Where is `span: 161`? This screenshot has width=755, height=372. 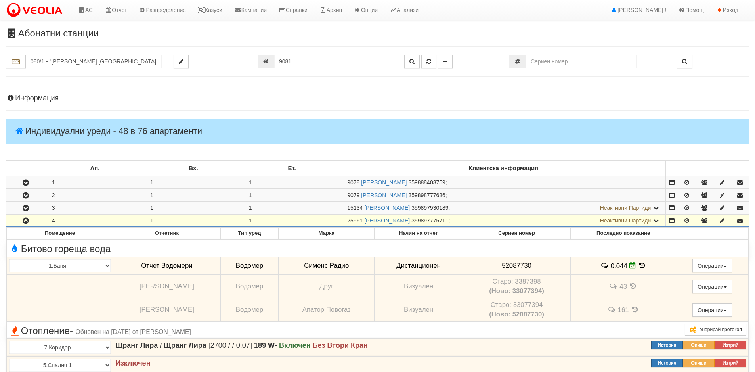
span: 161 is located at coordinates (623, 310).